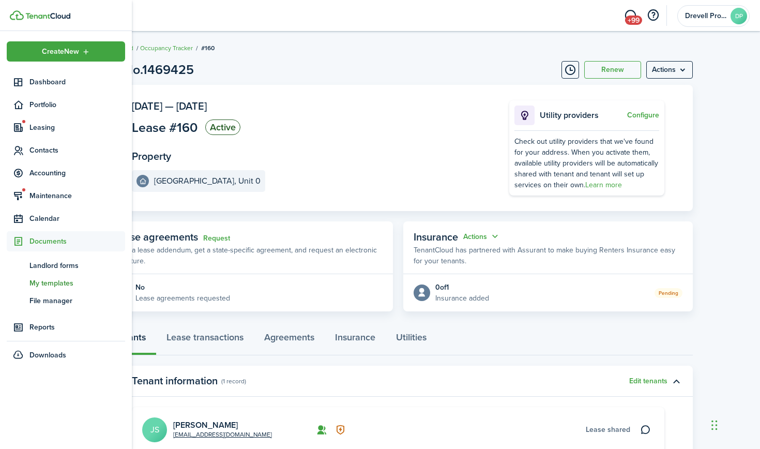 The height and width of the screenshot is (449, 760). What do you see at coordinates (223, 127) in the screenshot?
I see `status: Active` at bounding box center [223, 127].